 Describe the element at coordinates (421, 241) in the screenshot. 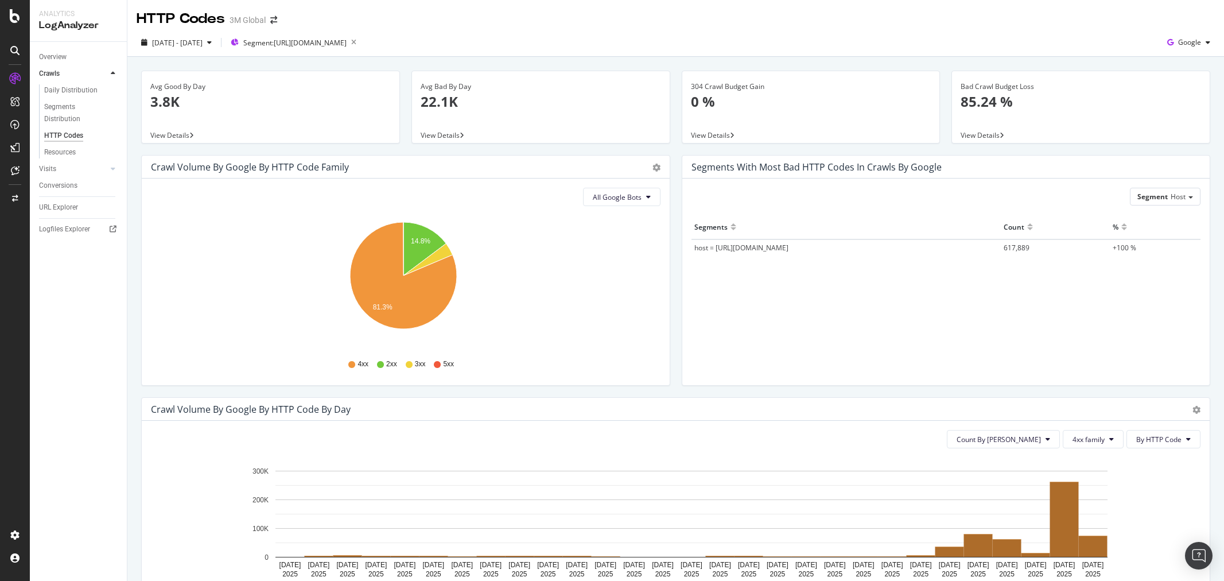

I see `text: 14.8%` at that location.